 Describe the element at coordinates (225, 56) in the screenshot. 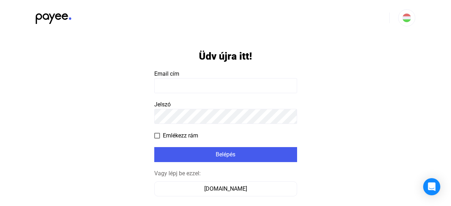

I see `h1: Üdv újra itt!` at that location.